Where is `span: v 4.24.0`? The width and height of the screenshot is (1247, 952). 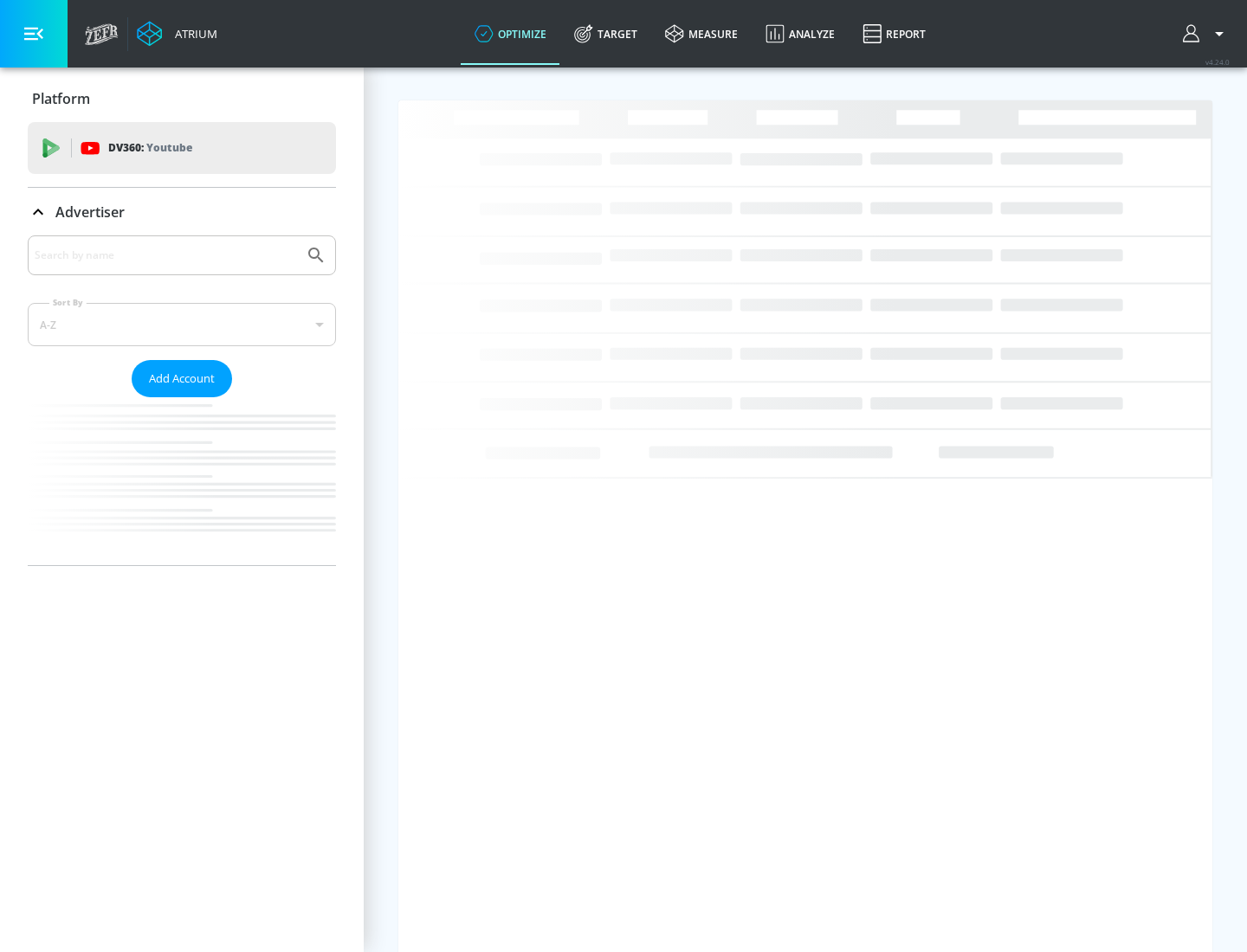
span: v 4.24.0 is located at coordinates (1218, 61).